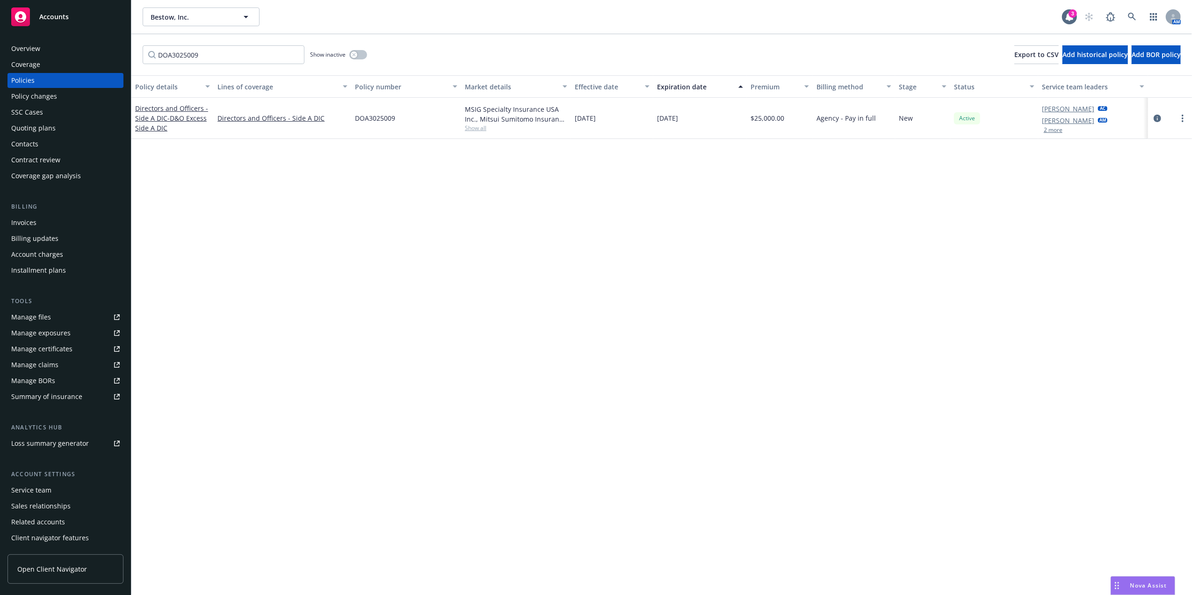 Image resolution: width=1192 pixels, height=595 pixels. I want to click on span: Nova Assist, so click(1149, 585).